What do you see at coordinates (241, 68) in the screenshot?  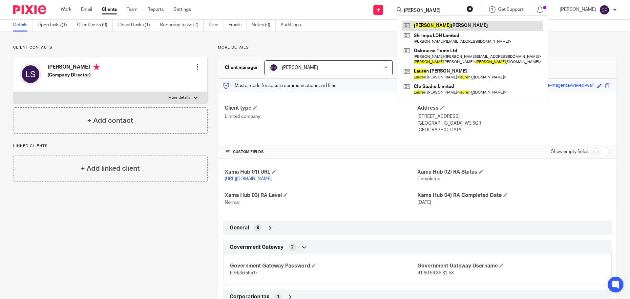 I see `h3: Client manager` at bounding box center [241, 68].